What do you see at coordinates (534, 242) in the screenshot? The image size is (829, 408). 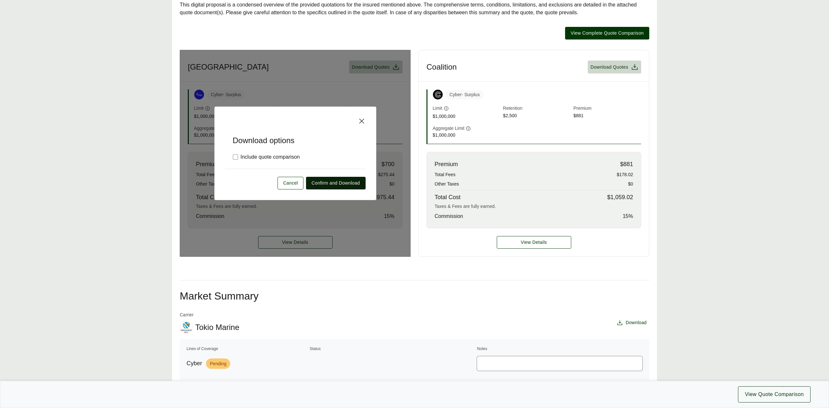 I see `a: Coalition details` at bounding box center [534, 242].